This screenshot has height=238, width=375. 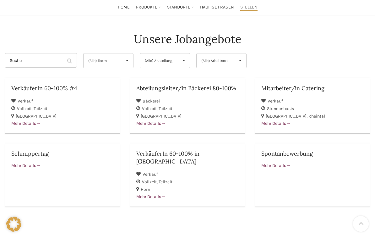 I want to click on a: Produkte, so click(x=148, y=7).